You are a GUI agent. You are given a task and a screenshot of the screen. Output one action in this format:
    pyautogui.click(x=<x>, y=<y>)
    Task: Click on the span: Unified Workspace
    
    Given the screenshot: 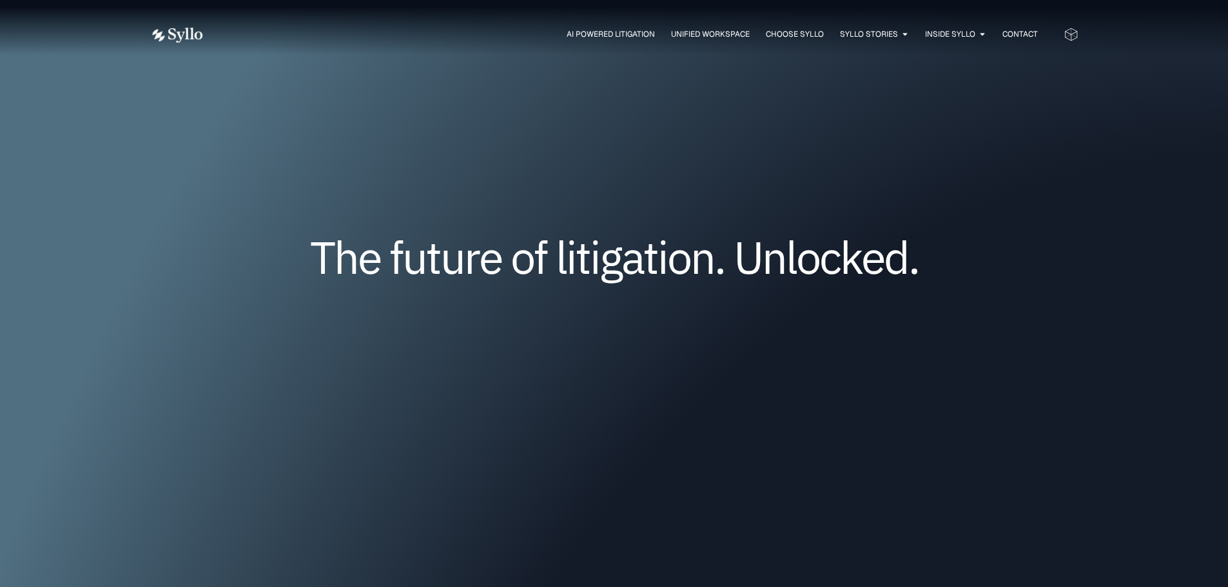 What is the action you would take?
    pyautogui.click(x=710, y=34)
    